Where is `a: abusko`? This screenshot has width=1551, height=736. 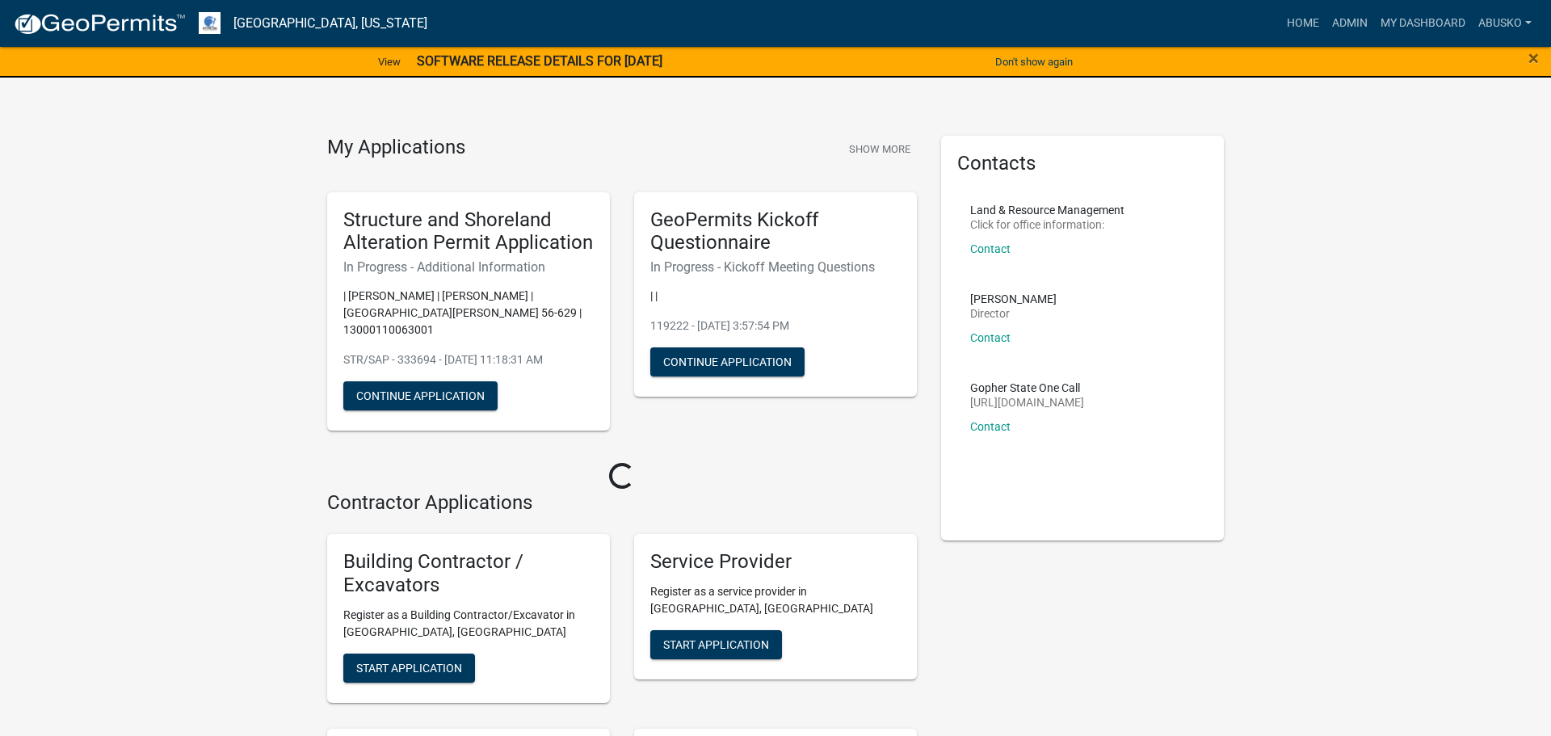 a: abusko is located at coordinates (1505, 23).